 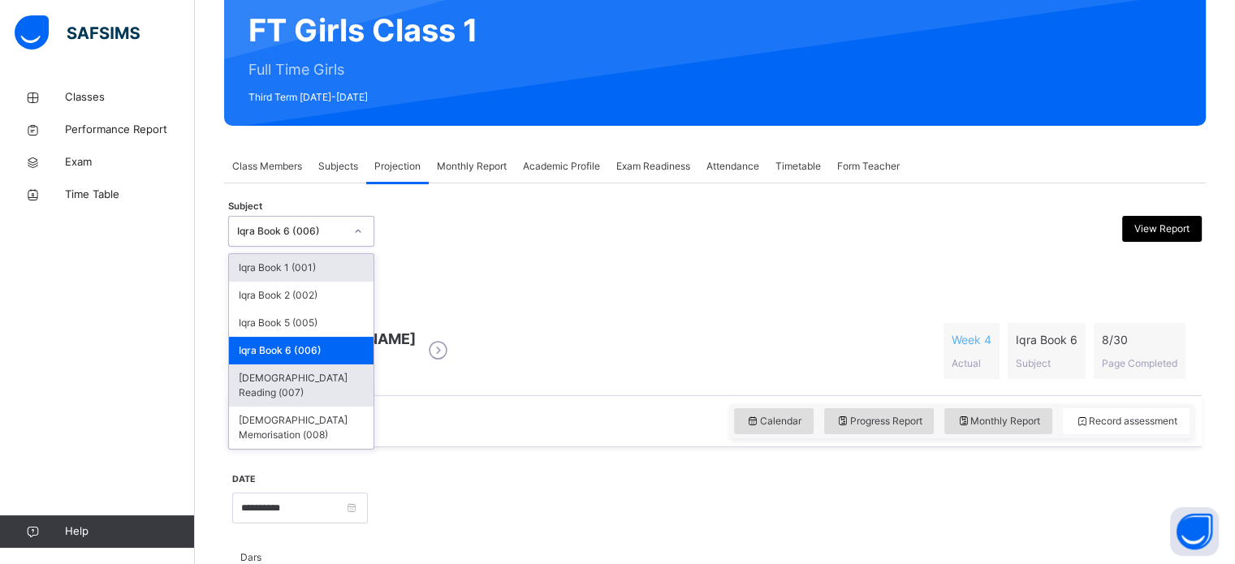 I want to click on span: Help, so click(x=129, y=532).